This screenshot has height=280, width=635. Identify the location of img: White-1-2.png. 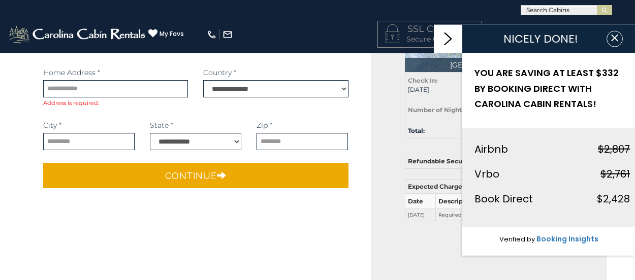
(78, 35).